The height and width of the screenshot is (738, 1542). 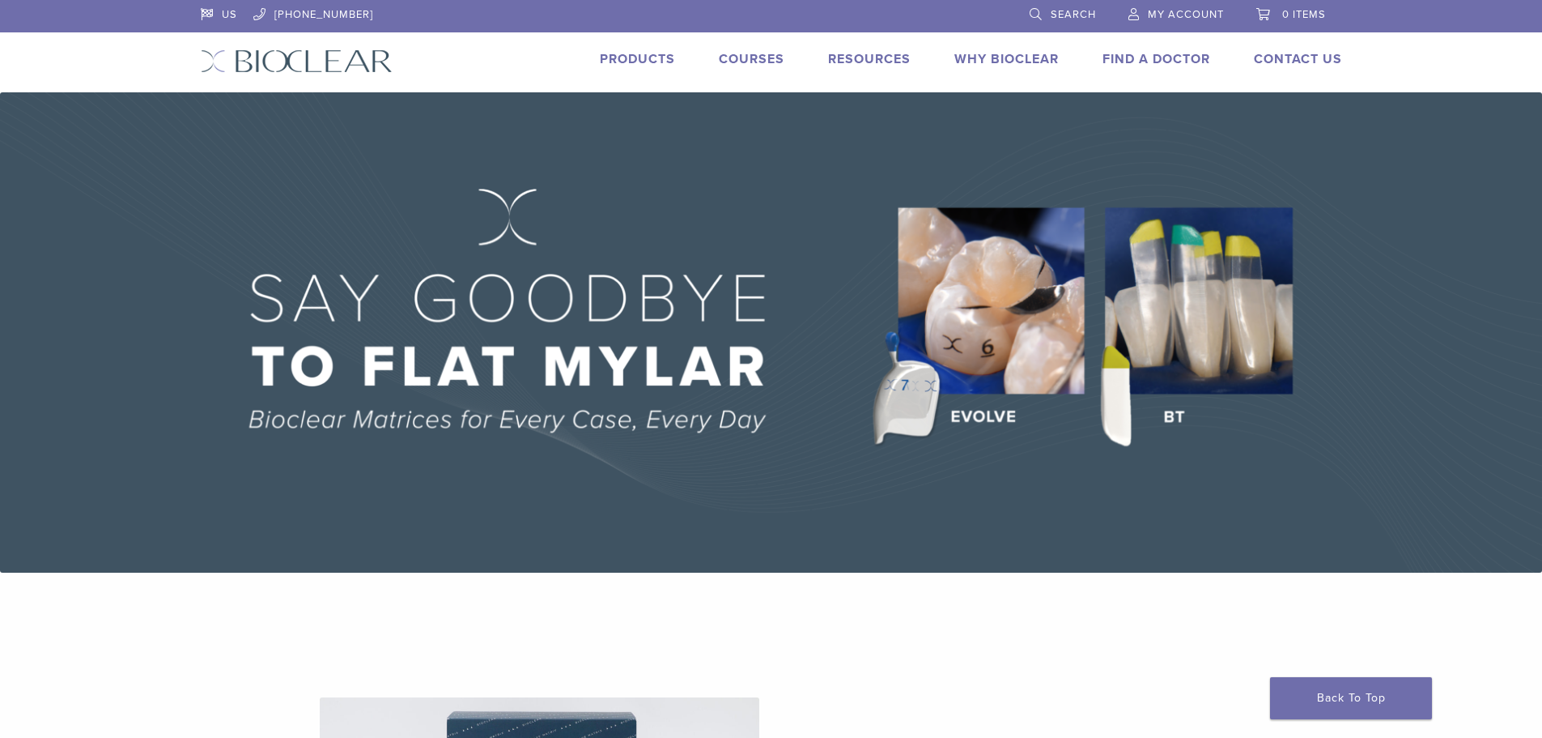 What do you see at coordinates (1074, 15) in the screenshot?
I see `span: Search` at bounding box center [1074, 15].